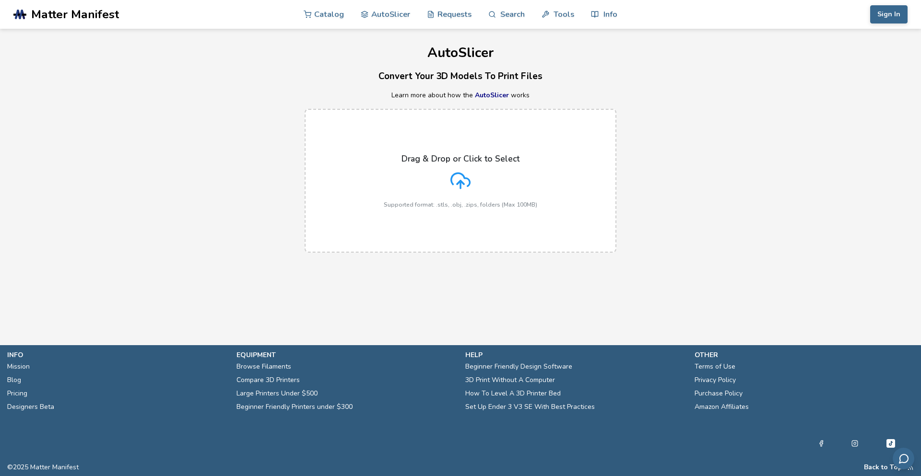  I want to click on p: equipment, so click(346, 355).